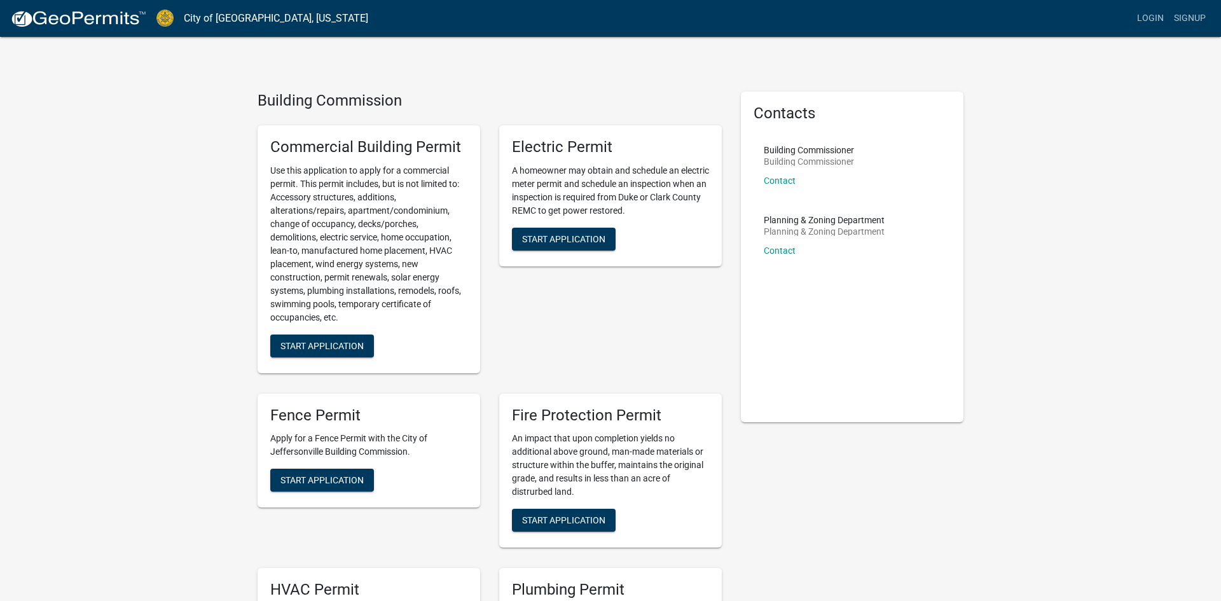 The image size is (1221, 601). I want to click on h5: Fence Permit, so click(369, 415).